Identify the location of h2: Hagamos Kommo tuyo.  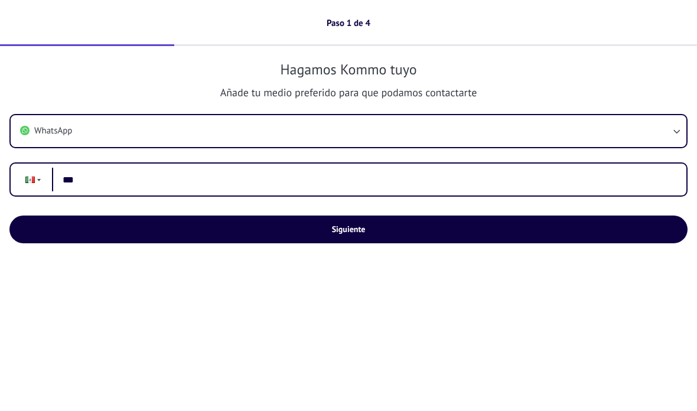
(348, 69).